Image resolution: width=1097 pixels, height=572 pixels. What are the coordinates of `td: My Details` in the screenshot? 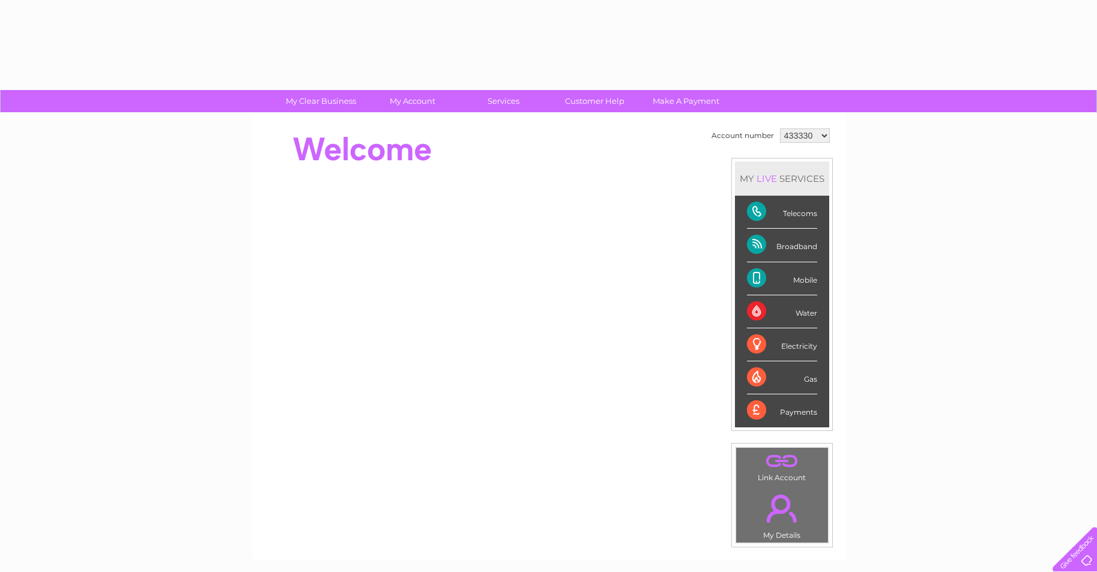 It's located at (782, 514).